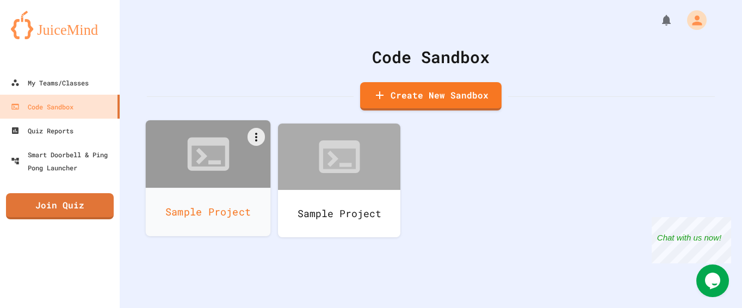 This screenshot has height=308, width=742. Describe the element at coordinates (49, 83) in the screenshot. I see `div: My Teams/Classes` at that location.